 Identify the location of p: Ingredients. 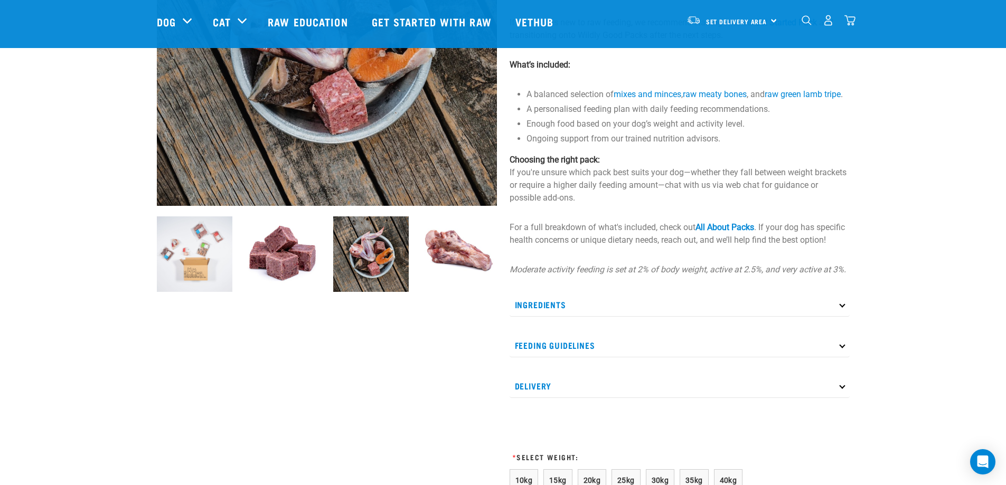
(680, 305).